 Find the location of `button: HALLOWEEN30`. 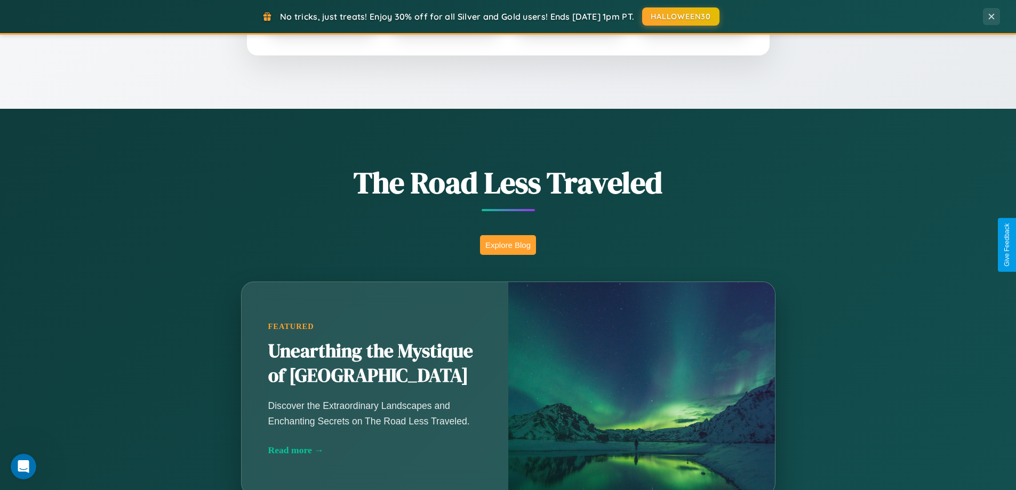

button: HALLOWEEN30 is located at coordinates (680, 17).